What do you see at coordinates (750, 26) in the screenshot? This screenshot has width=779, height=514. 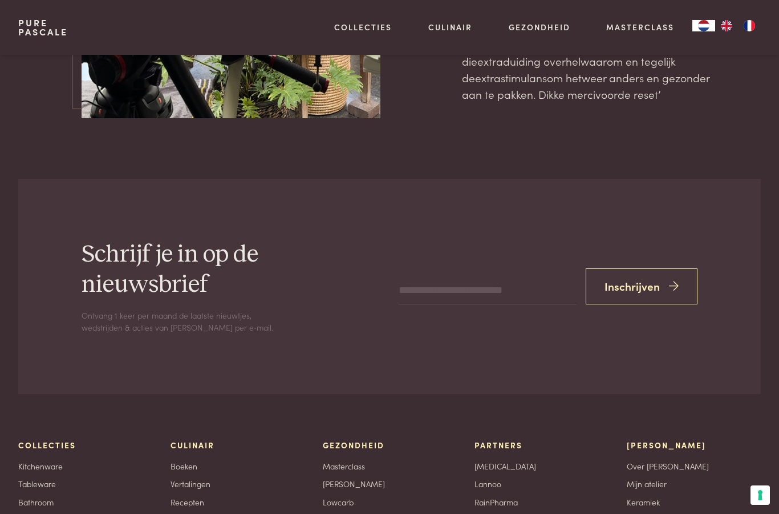 I see `a: FR` at bounding box center [750, 26].